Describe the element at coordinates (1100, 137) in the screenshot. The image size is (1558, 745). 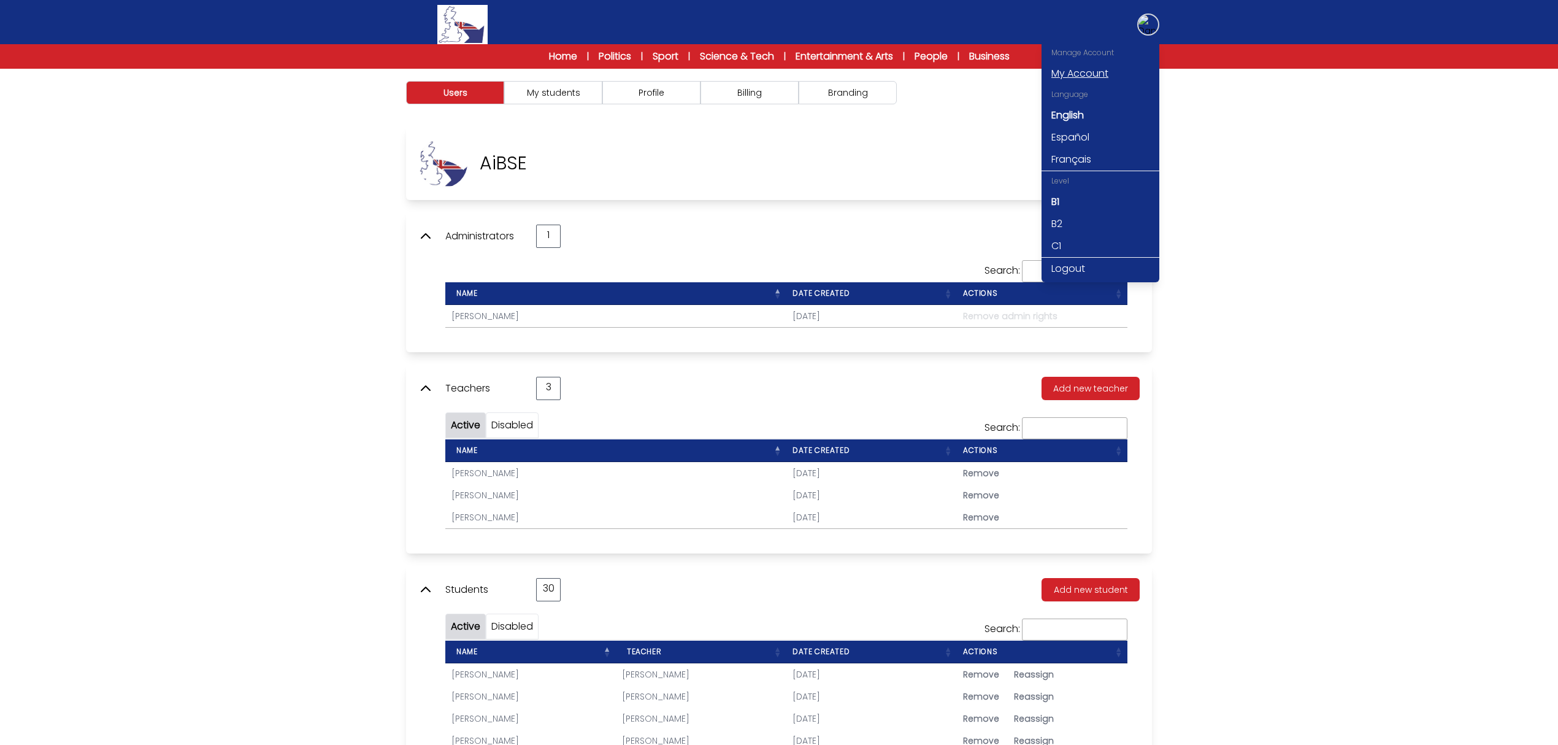
I see `a: Español` at that location.